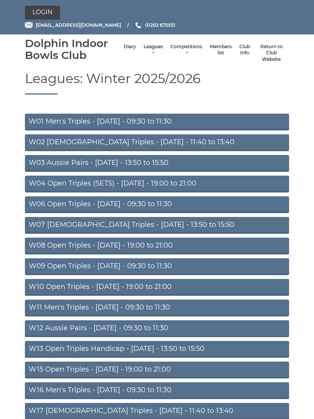  Describe the element at coordinates (271, 53) in the screenshot. I see `a: Return to Club Website` at that location.